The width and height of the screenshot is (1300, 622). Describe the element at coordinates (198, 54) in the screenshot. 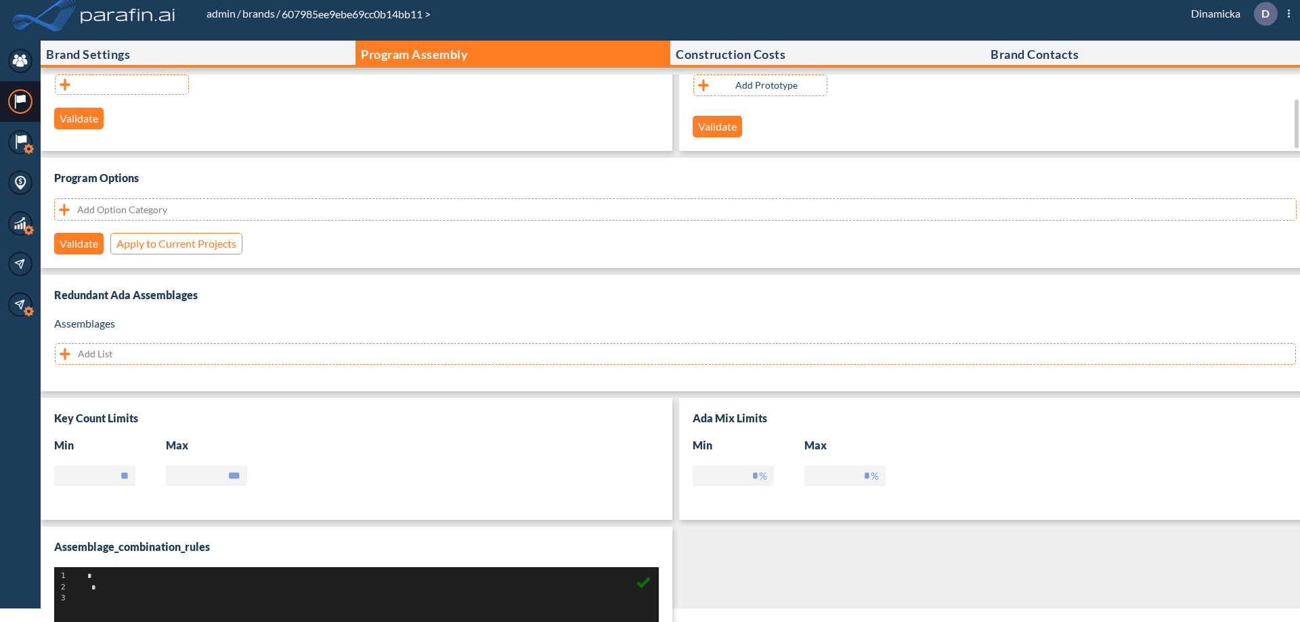

I see `button: Brand Settings` at that location.